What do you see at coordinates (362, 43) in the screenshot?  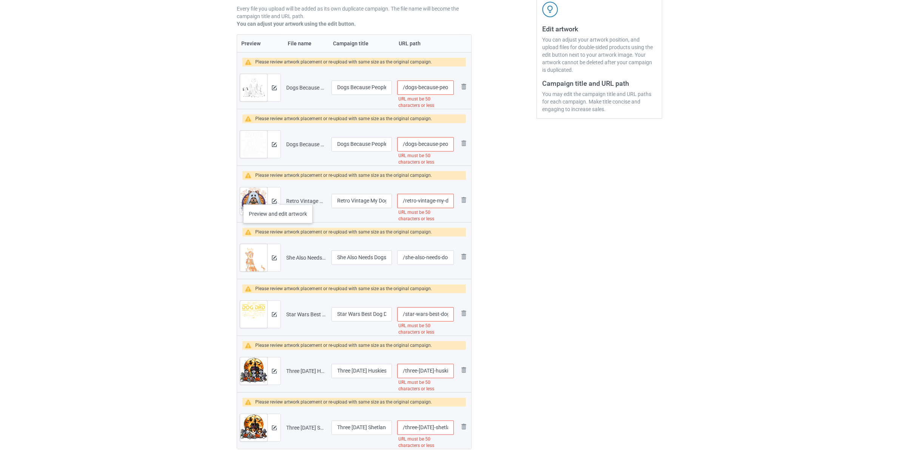 I see `th: Campaign title` at bounding box center [362, 43].